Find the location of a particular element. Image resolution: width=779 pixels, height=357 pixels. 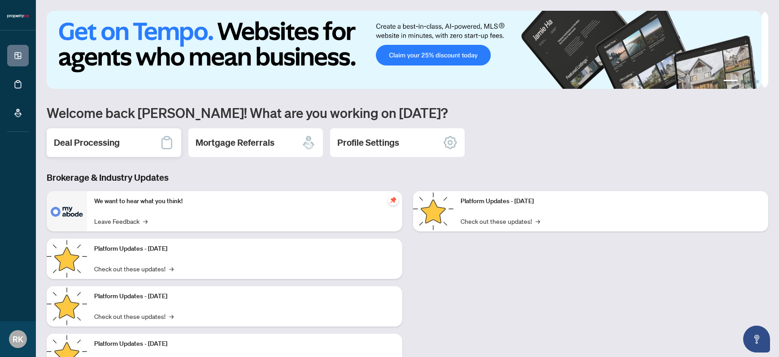

span: RK is located at coordinates (18, 339).